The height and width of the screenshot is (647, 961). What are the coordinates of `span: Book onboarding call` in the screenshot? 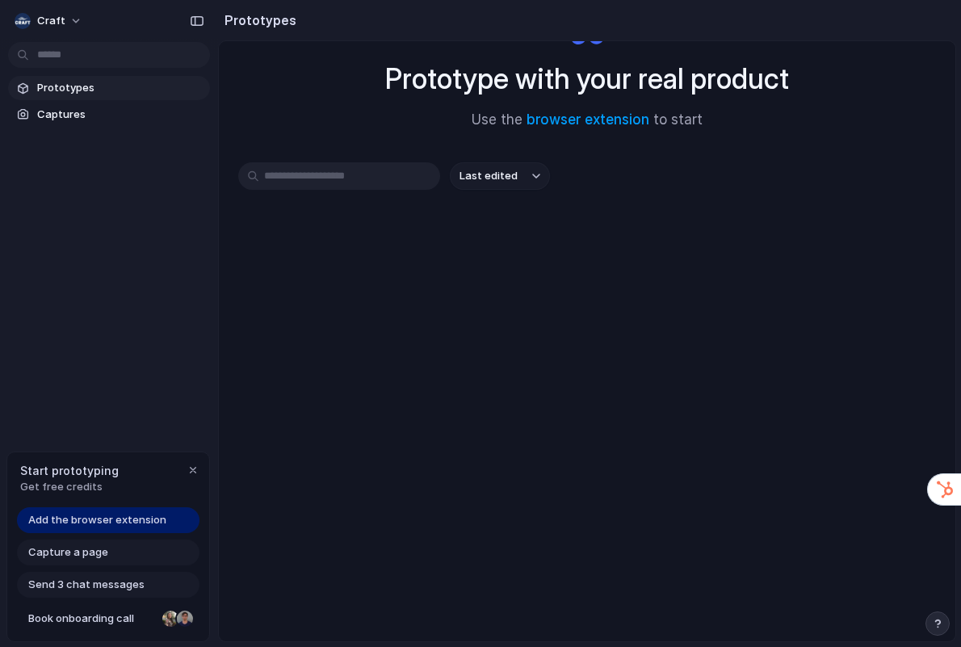 It's located at (92, 619).